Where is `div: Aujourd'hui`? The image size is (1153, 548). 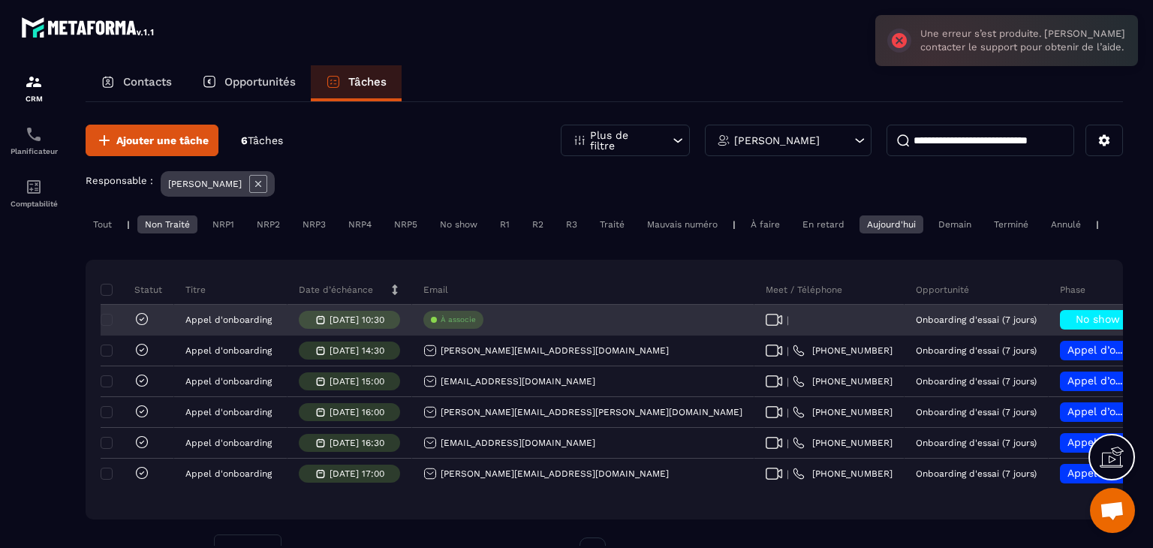 div: Aujourd'hui is located at coordinates (891, 224).